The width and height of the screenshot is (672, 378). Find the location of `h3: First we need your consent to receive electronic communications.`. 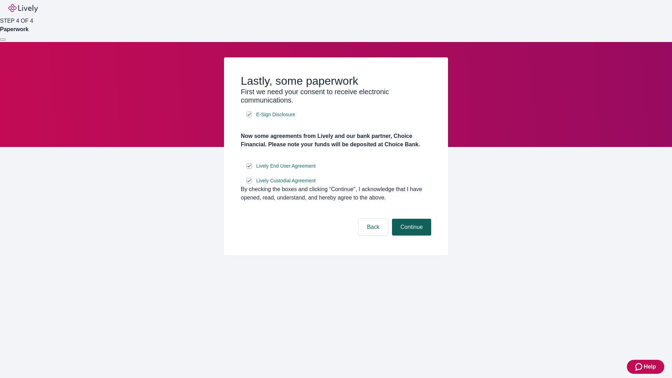

h3: First we need your consent to receive electronic communications. is located at coordinates (336, 96).